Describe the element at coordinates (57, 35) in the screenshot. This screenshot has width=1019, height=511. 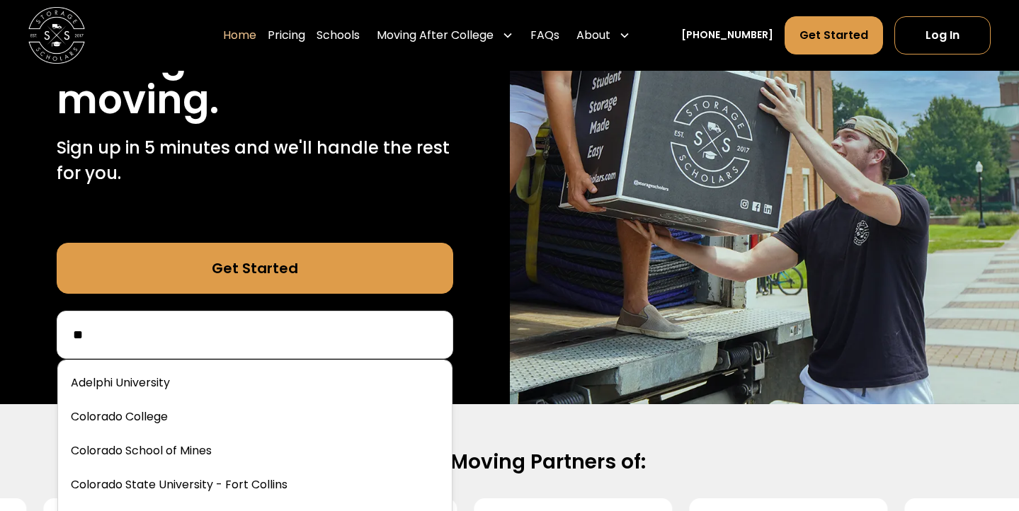
I see `img: Storage Scholars main logo` at that location.